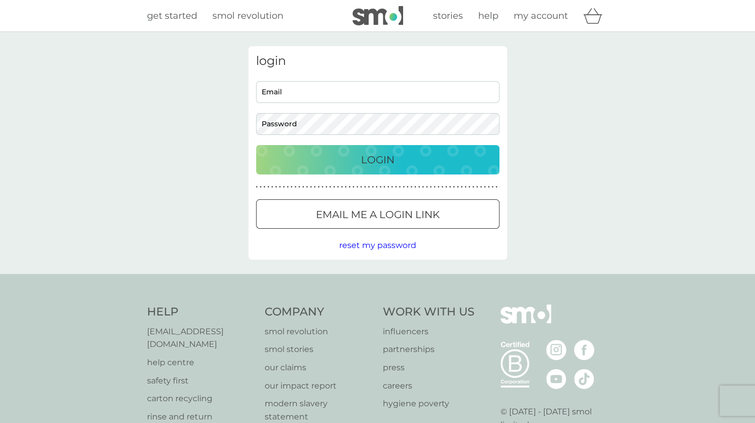 The width and height of the screenshot is (755, 423). Describe the element at coordinates (319, 349) in the screenshot. I see `a: smol stories` at that location.